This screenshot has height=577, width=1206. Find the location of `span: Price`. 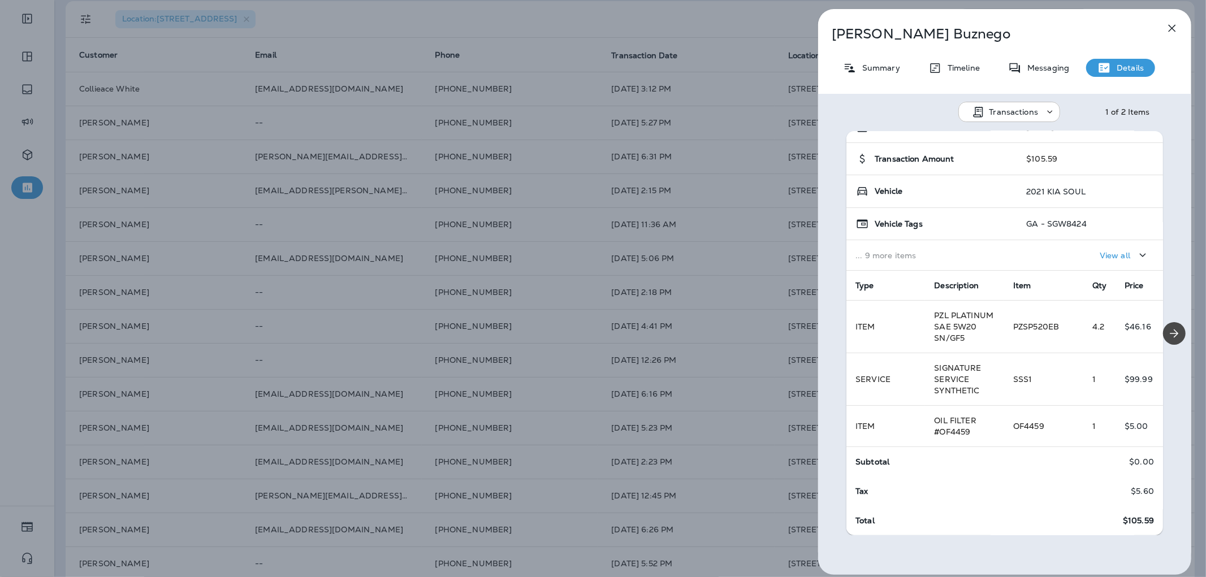

span: Price is located at coordinates (1134, 285).